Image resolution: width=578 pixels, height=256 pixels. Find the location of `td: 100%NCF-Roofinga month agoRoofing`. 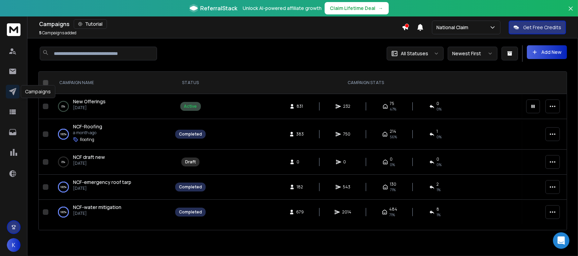

td: 100%NCF-Roofinga month agoRoofing is located at coordinates (111, 134).